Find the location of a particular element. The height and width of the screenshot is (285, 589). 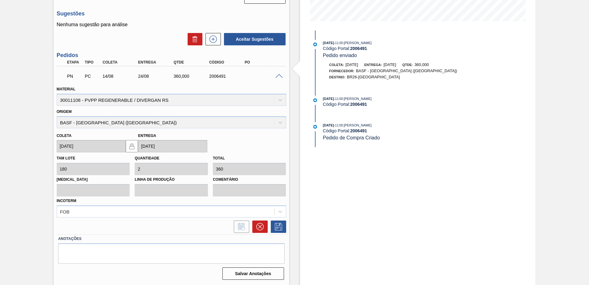

label: Quantidade is located at coordinates (147, 158).